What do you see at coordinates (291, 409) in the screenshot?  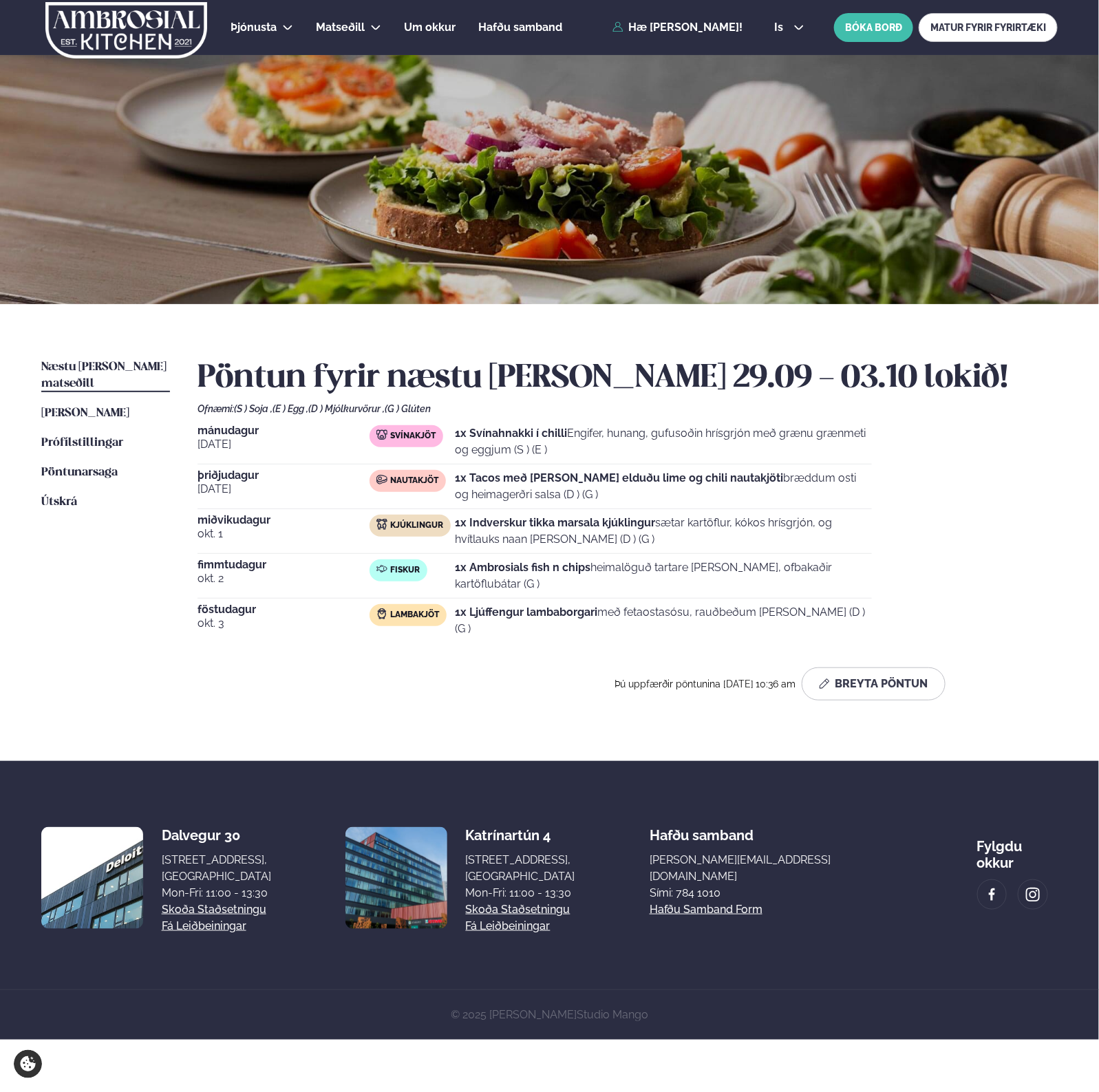 I see `span: (E ) Egg ,` at bounding box center [291, 409].